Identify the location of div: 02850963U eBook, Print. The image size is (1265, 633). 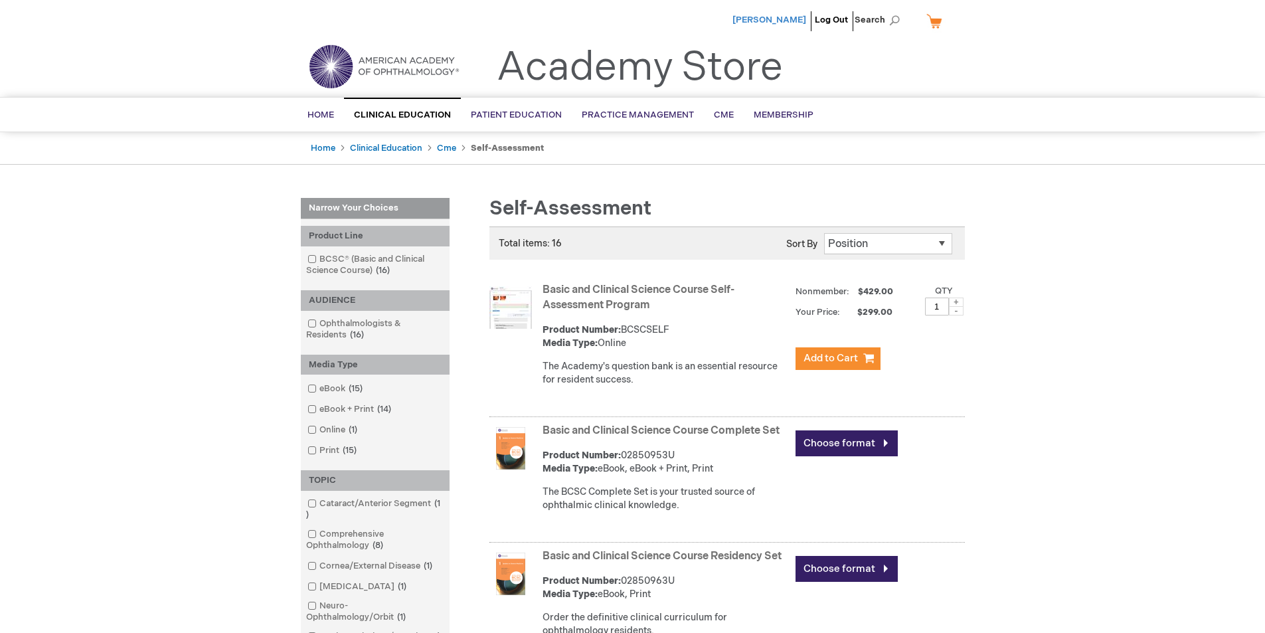
(665, 588).